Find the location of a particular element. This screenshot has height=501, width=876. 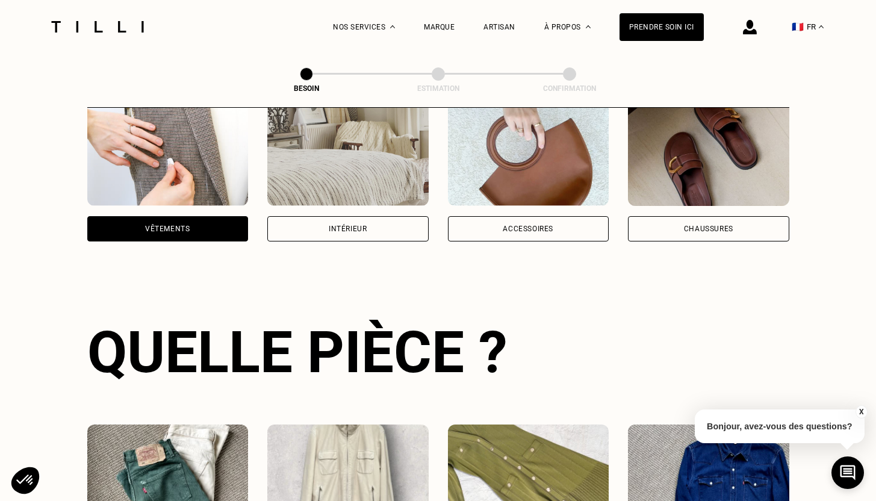

img: icône connexion is located at coordinates (750, 27).